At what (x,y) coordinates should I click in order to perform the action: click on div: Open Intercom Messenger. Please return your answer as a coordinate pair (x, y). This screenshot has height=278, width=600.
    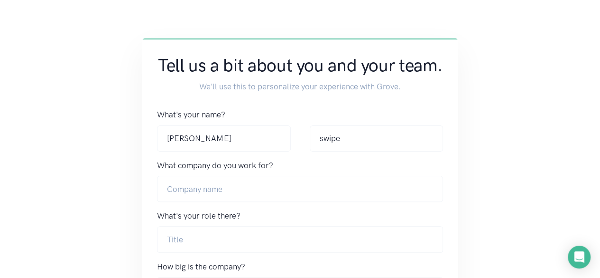
    Looking at the image, I should click on (579, 257).